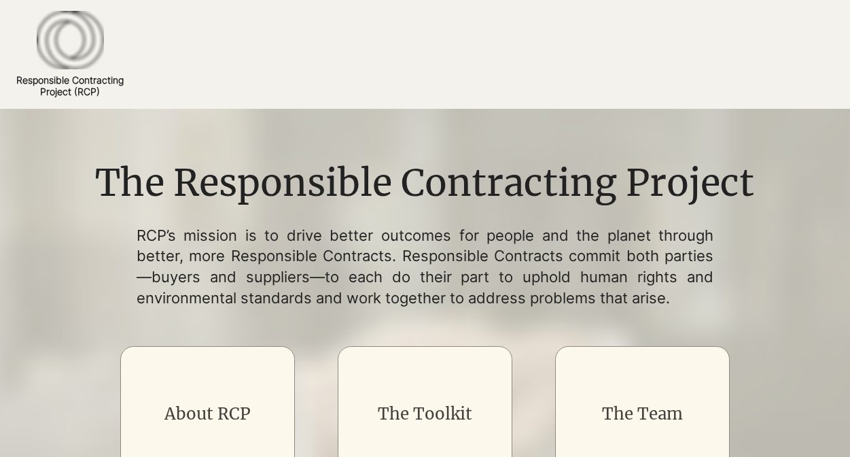 The height and width of the screenshot is (457, 850). What do you see at coordinates (425, 413) in the screenshot?
I see `a: The Toolkit` at bounding box center [425, 413].